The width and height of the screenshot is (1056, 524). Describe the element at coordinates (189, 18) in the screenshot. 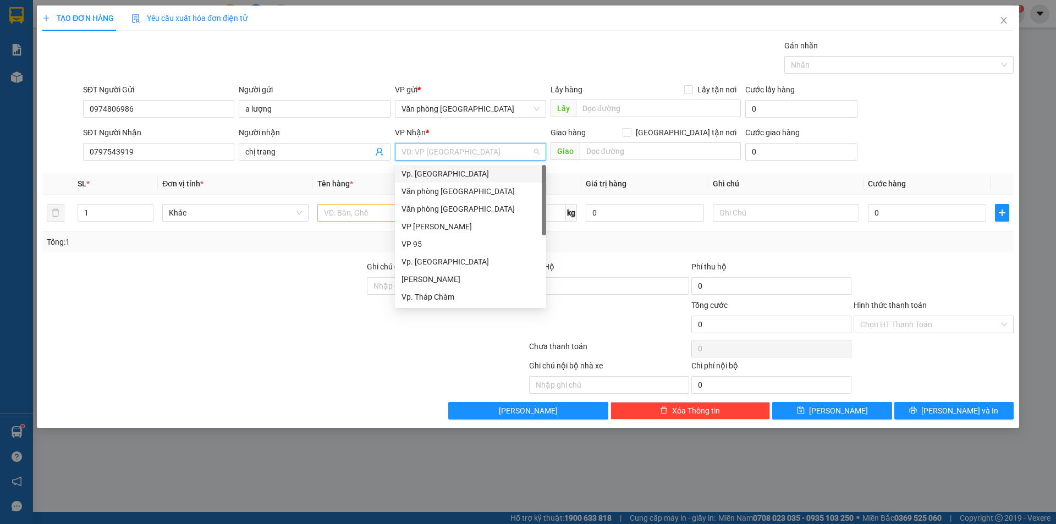

I see `span: Yêu cầu xuất hóa đơn điện tử` at that location.